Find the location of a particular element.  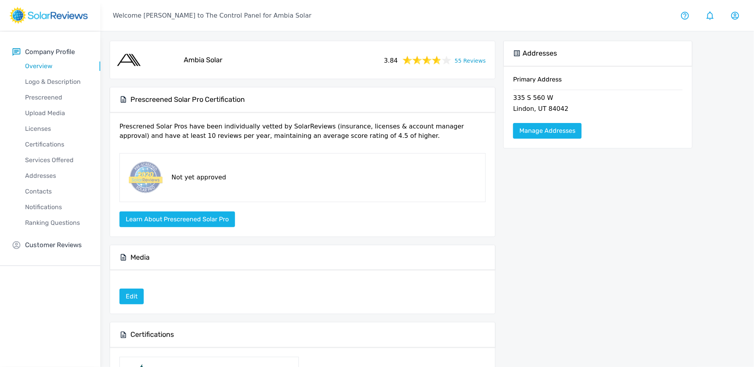

h6: Primary Address is located at coordinates (597, 83).